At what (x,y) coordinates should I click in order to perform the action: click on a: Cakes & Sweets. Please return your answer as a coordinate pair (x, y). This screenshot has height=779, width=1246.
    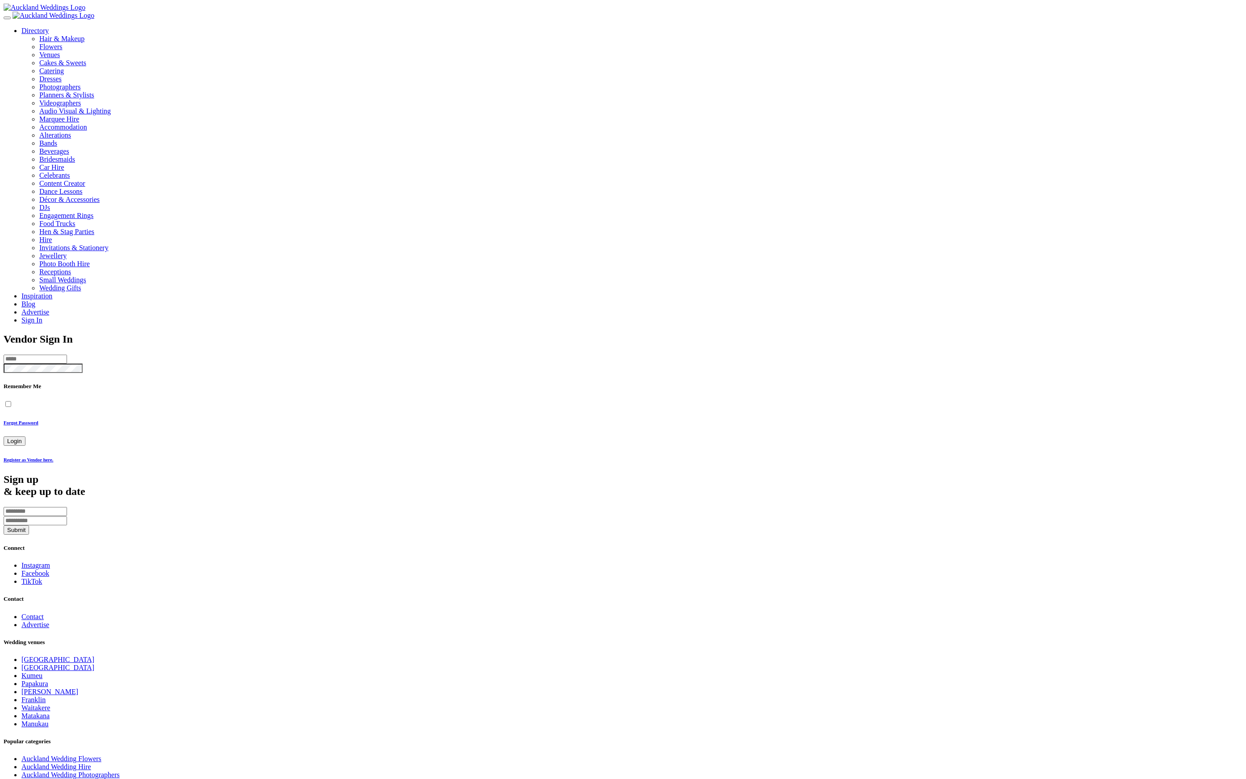
    Looking at the image, I should click on (641, 63).